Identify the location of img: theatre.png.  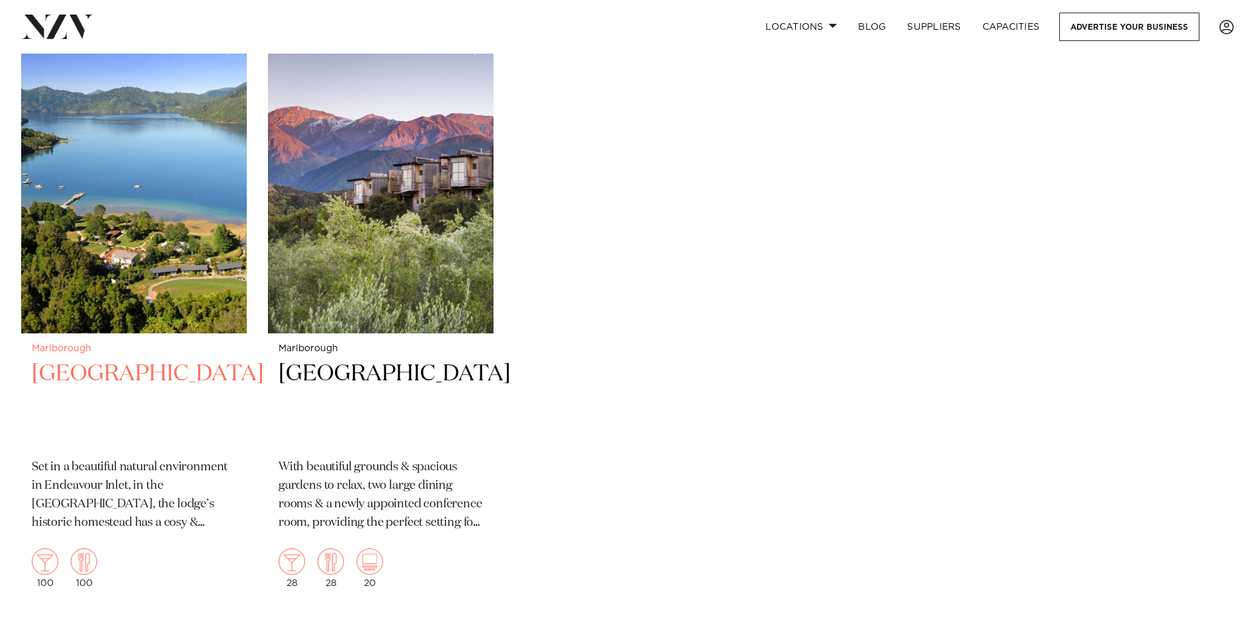
(370, 562).